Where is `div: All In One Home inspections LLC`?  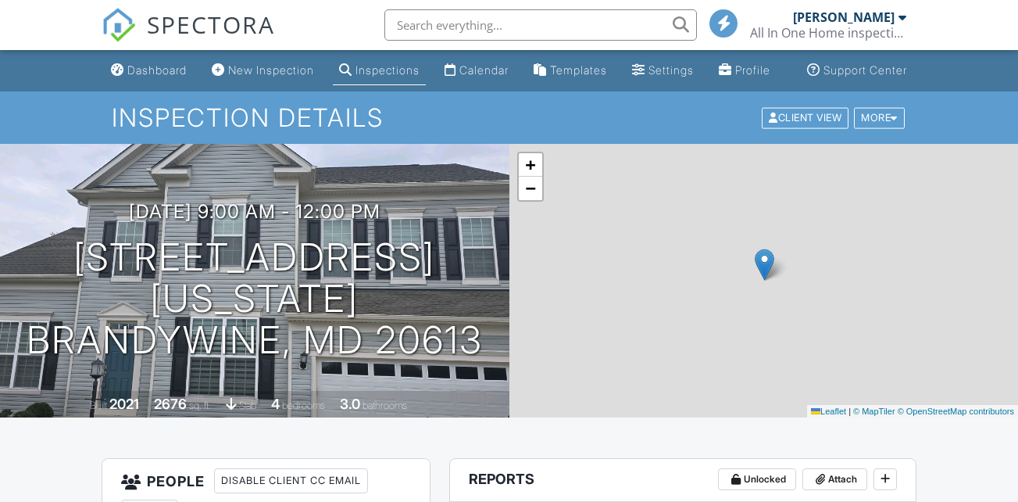 div: All In One Home inspections LLC is located at coordinates (828, 33).